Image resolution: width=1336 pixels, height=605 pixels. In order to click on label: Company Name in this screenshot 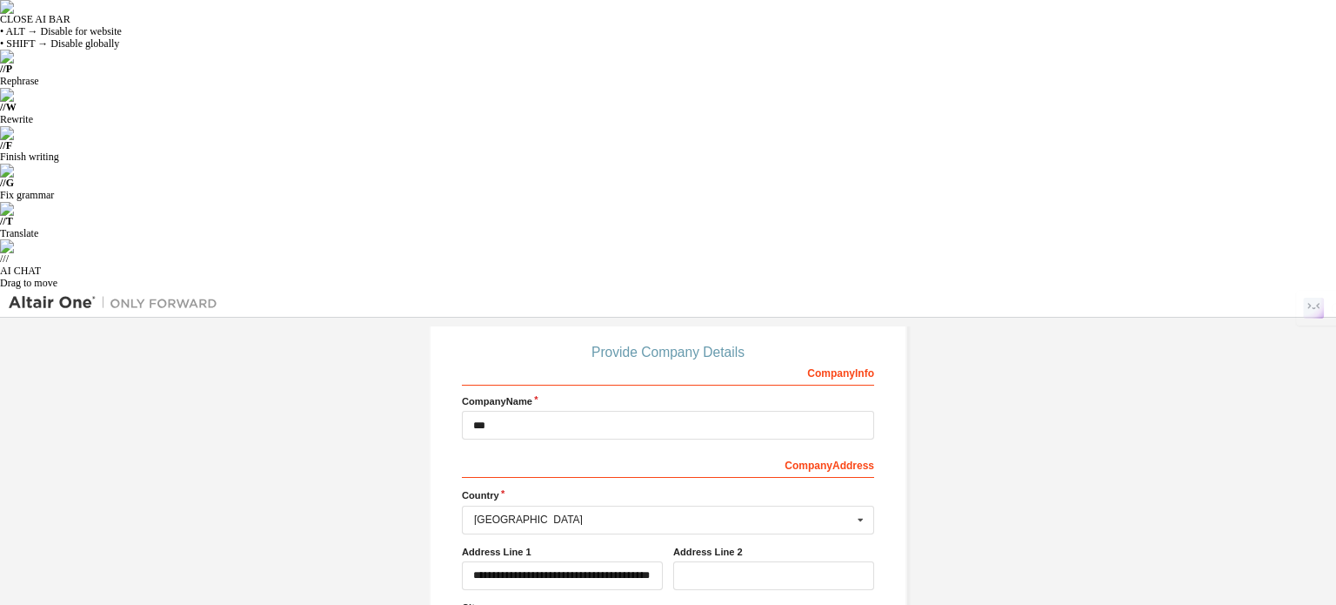, I will do `click(668, 401)`.